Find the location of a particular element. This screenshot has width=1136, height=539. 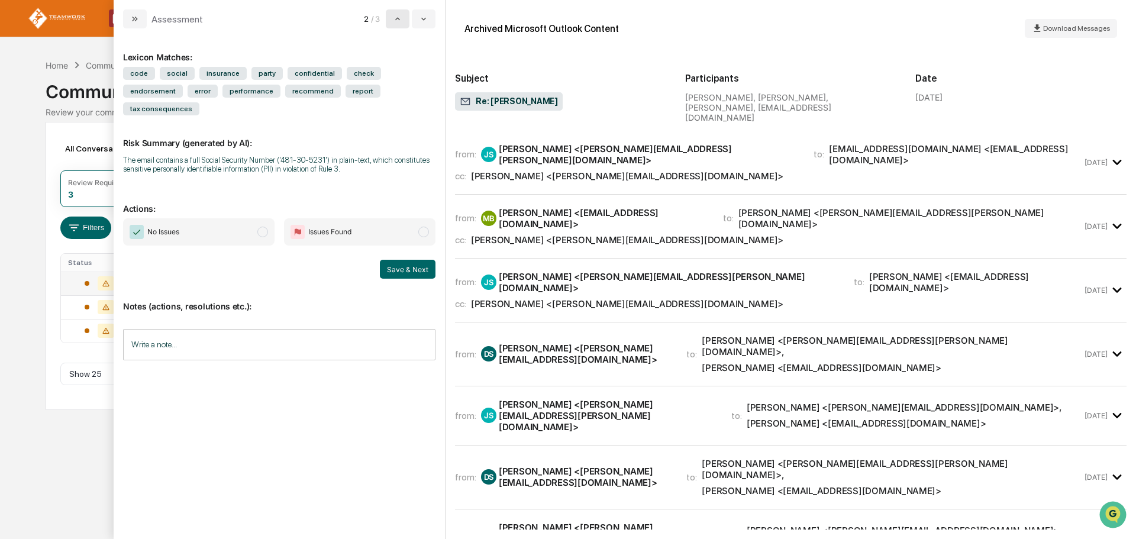

time: Wednesday, September 24, 2025 at 3:25:12 PM is located at coordinates (1096, 226).